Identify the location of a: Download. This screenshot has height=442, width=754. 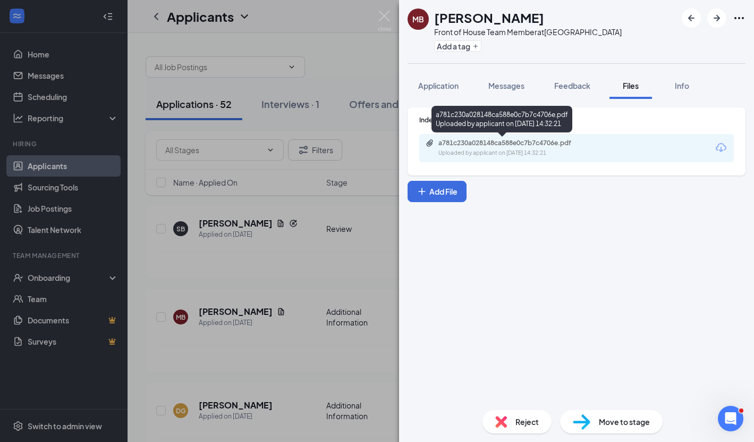
(721, 148).